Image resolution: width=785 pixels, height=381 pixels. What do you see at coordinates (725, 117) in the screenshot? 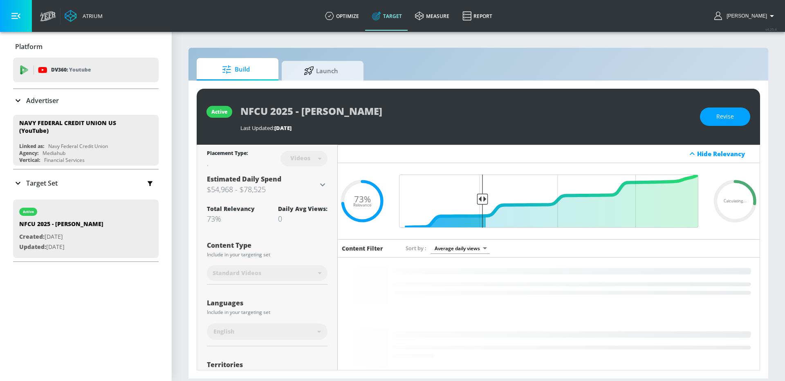
I see `span: Revise` at bounding box center [725, 117].